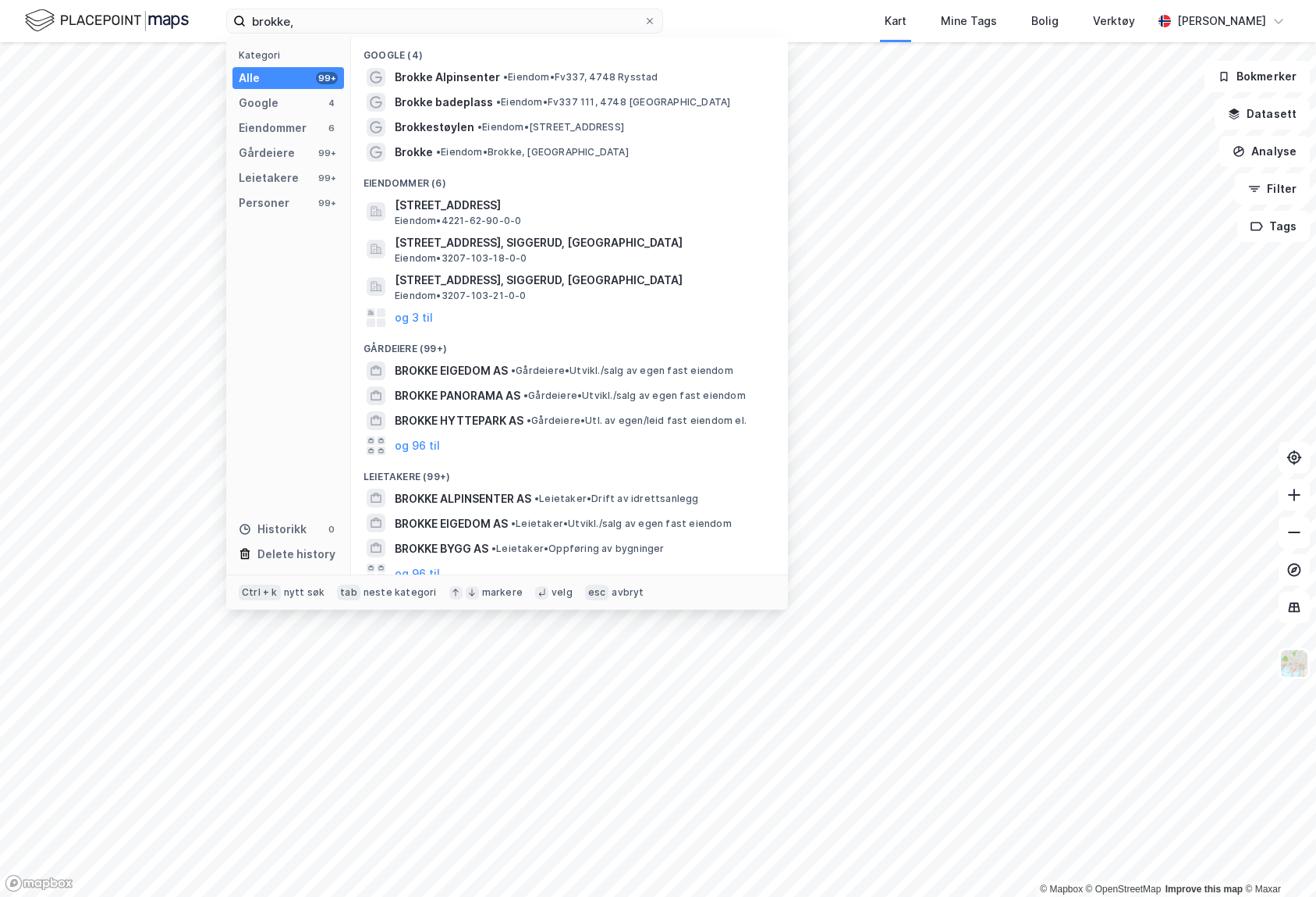  I want to click on button: Tags, so click(1273, 226).